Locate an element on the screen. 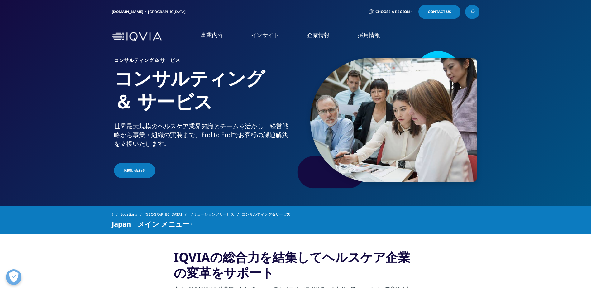 This screenshot has height=288, width=591. a: インサイト is located at coordinates (265, 35).